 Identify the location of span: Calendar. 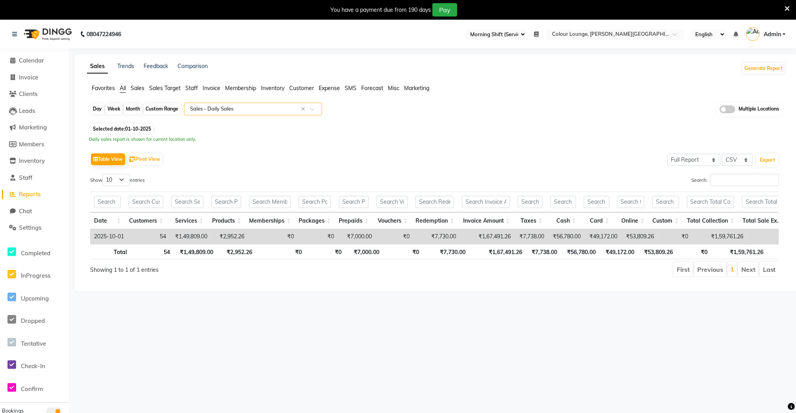
(31, 60).